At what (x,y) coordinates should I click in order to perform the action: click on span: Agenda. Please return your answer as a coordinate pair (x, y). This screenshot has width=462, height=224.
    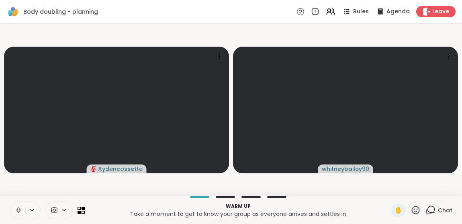
    Looking at the image, I should click on (398, 12).